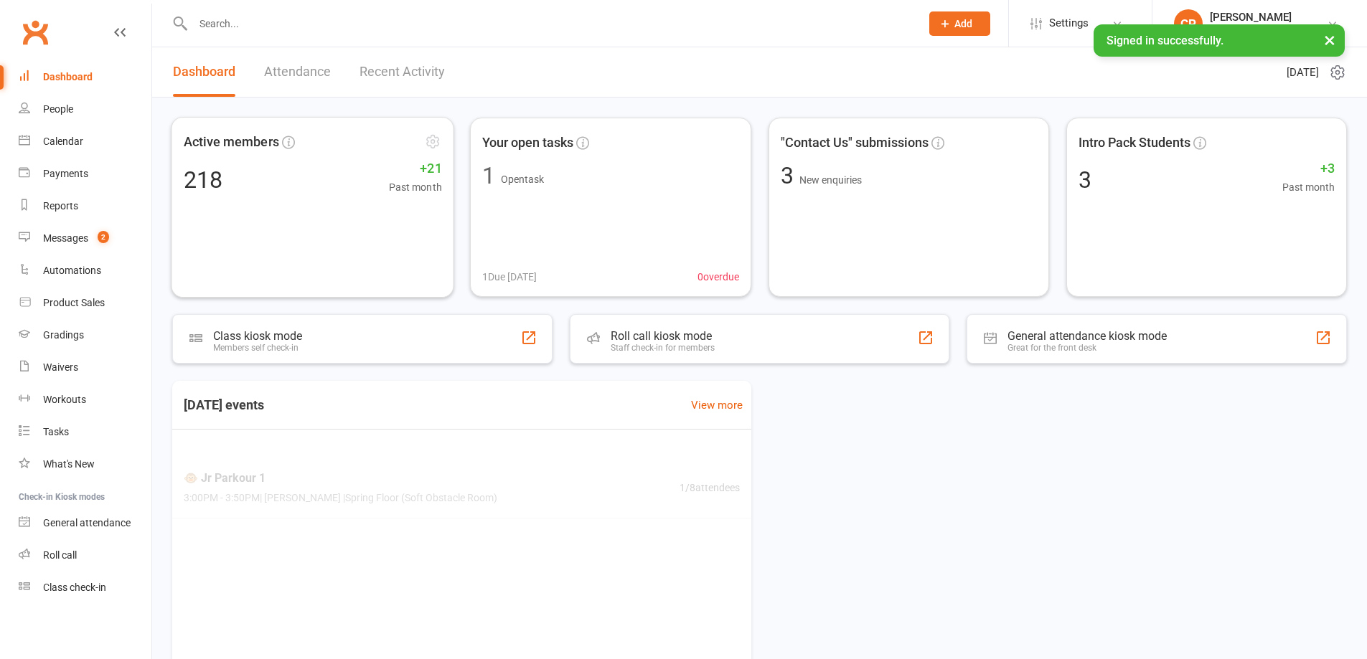  What do you see at coordinates (85, 523) in the screenshot?
I see `a: General attendance kiosk mode` at bounding box center [85, 523].